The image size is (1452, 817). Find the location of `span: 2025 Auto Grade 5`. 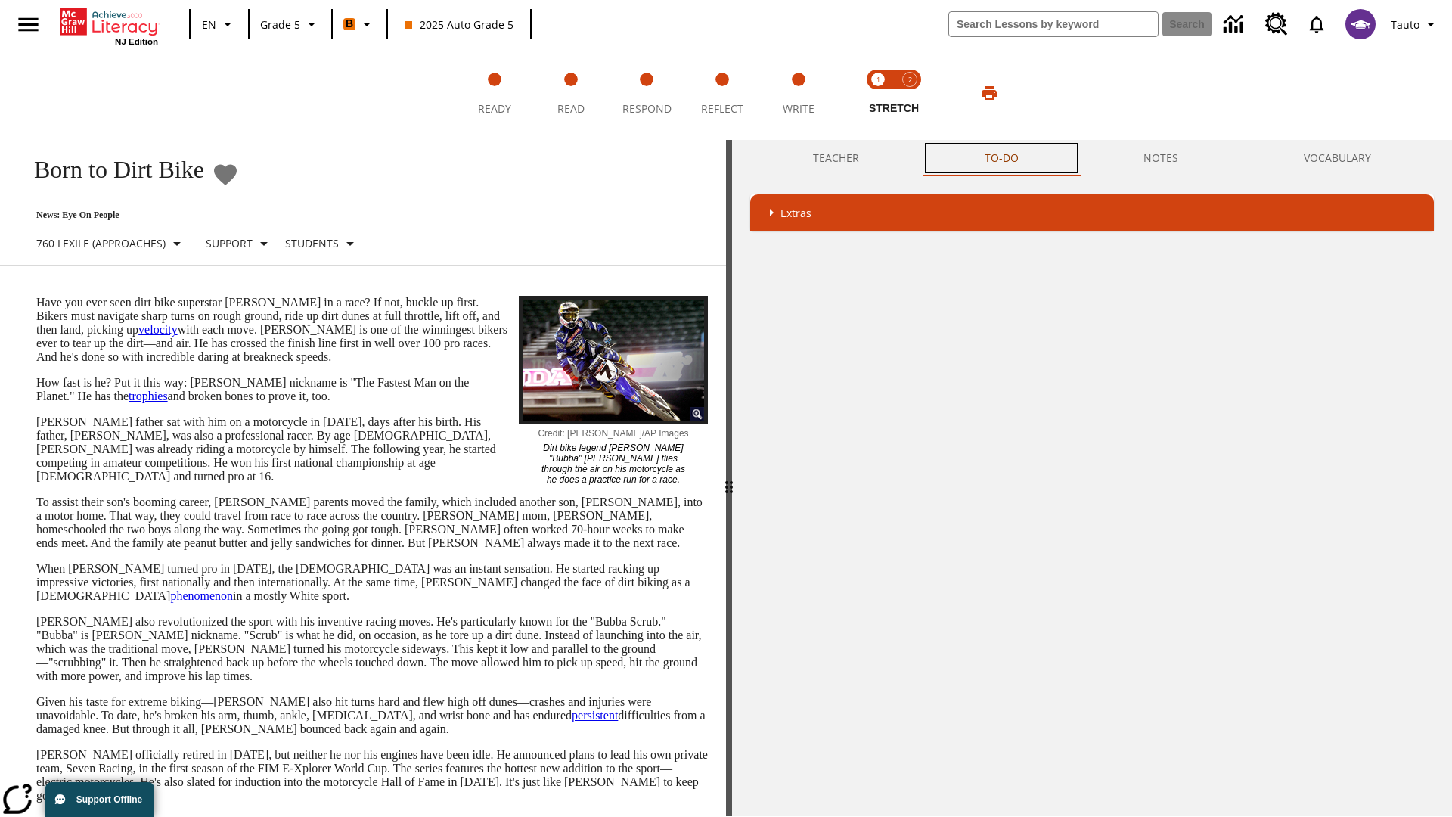

span: 2025 Auto Grade 5 is located at coordinates (459, 24).